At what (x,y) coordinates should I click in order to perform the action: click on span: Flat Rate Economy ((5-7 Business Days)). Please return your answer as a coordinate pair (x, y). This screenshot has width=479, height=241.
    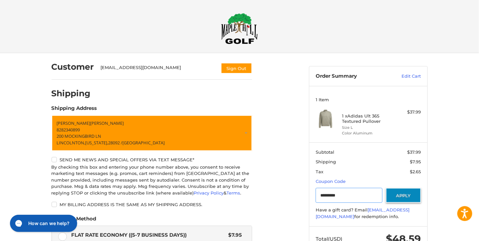
    Looking at the image, I should click on (148, 236).